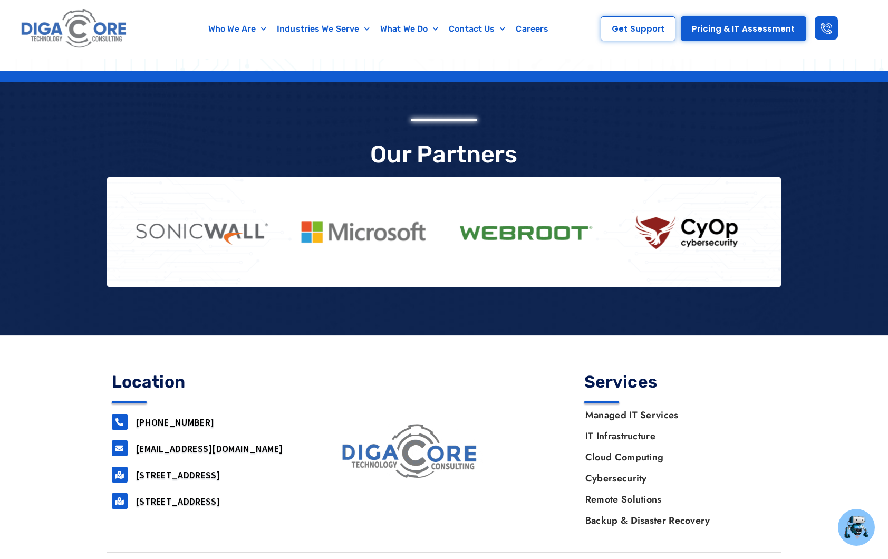 The image size is (888, 559). I want to click on a: Industries We Serve, so click(323, 29).